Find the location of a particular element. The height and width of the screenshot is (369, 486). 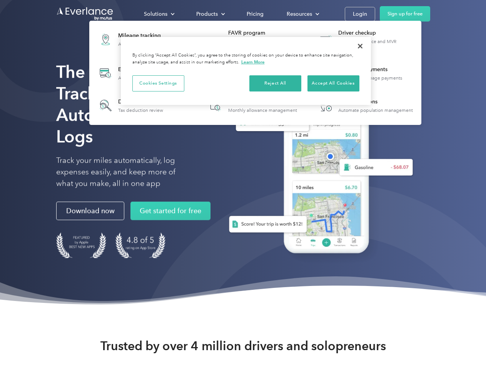

a: Login is located at coordinates (359, 14).